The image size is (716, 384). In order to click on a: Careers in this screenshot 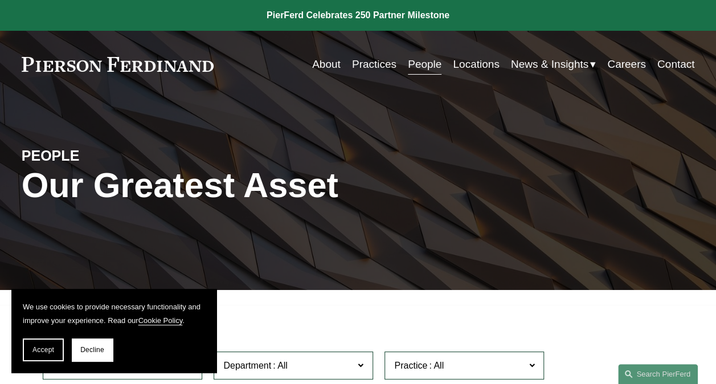, I will do `click(626, 64)`.